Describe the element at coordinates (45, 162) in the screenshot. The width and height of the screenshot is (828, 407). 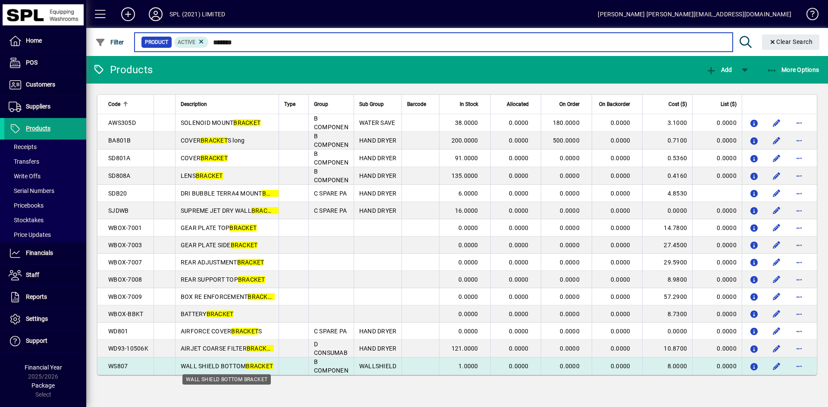
I see `a: Transfers` at that location.